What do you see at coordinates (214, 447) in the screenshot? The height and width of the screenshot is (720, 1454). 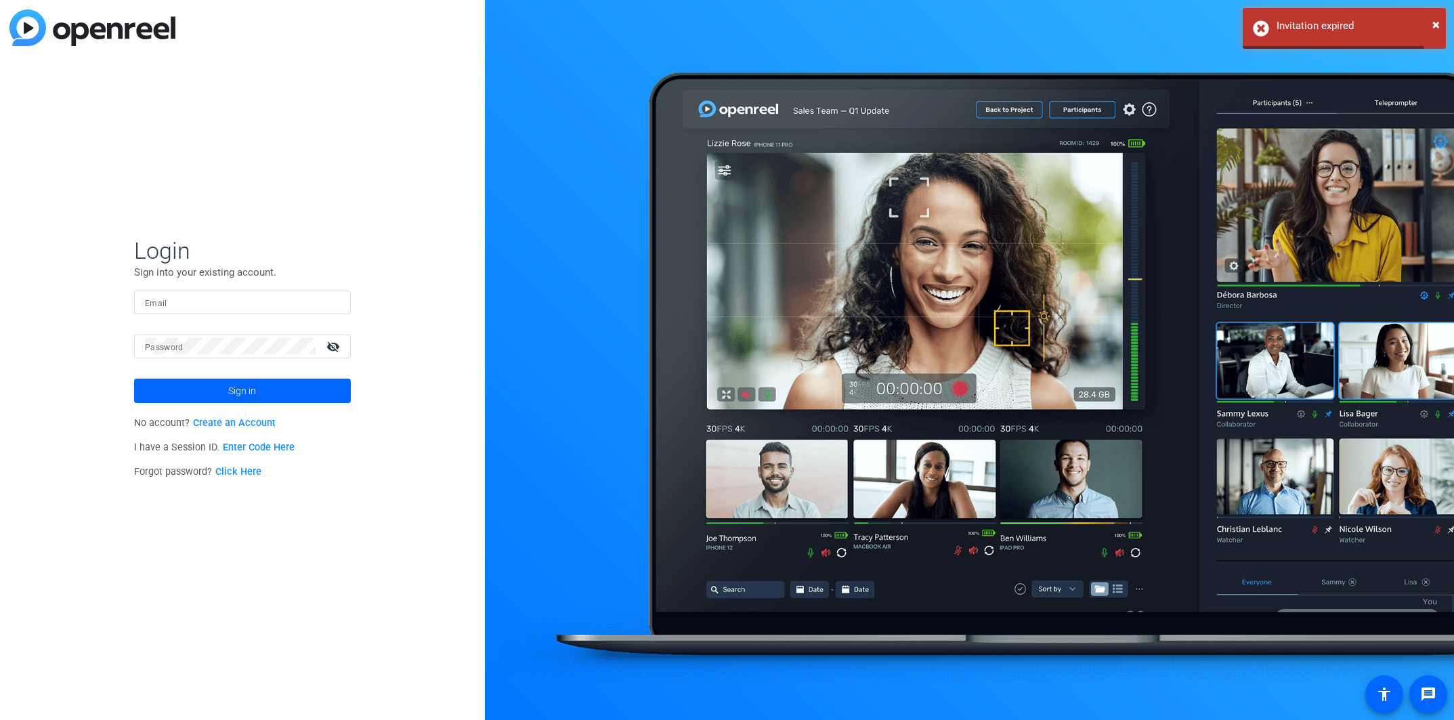 I see `span: I have a Session ID.` at bounding box center [214, 447].